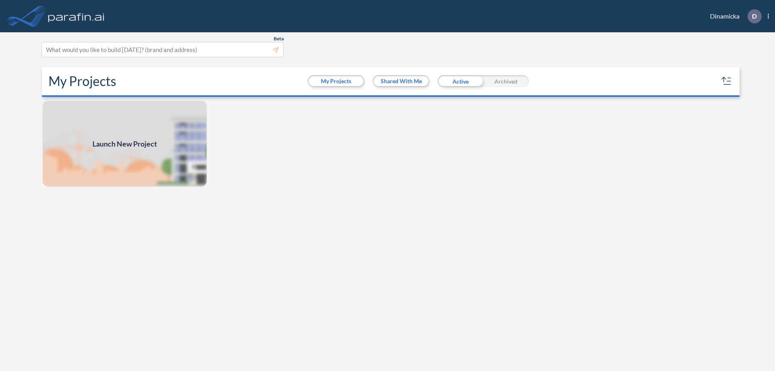  Describe the element at coordinates (125, 144) in the screenshot. I see `span: Launch New Project` at that location.